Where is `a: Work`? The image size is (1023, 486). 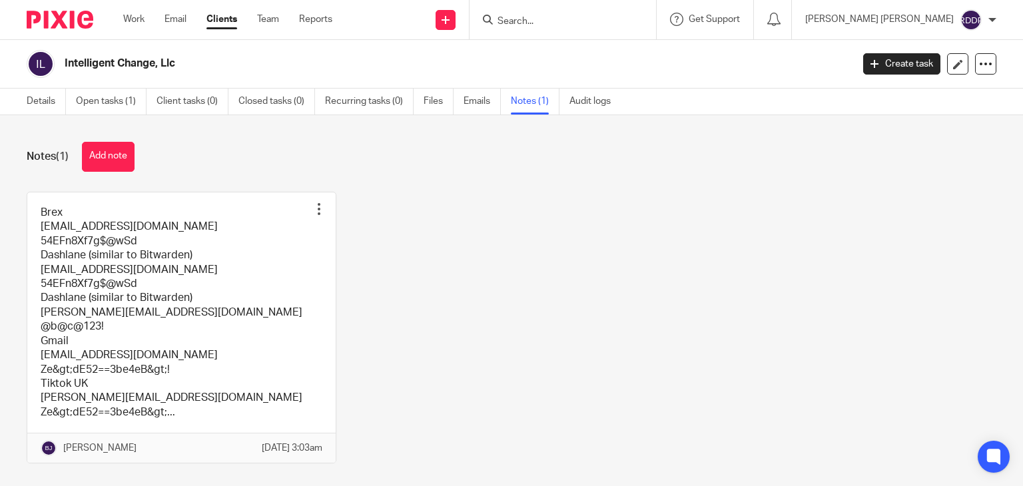
a: Work is located at coordinates (134, 19).